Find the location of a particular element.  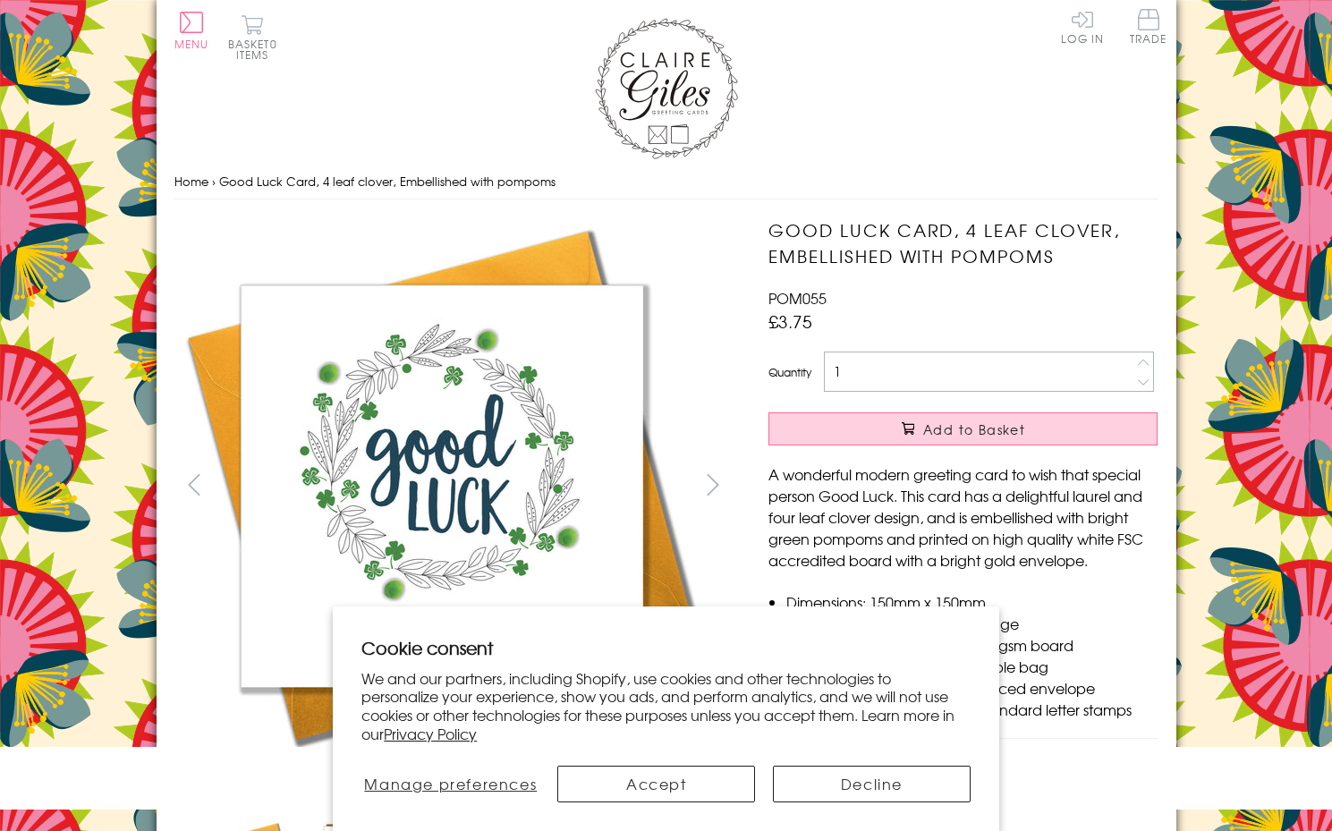

button: Manage preferences is located at coordinates (450, 784).